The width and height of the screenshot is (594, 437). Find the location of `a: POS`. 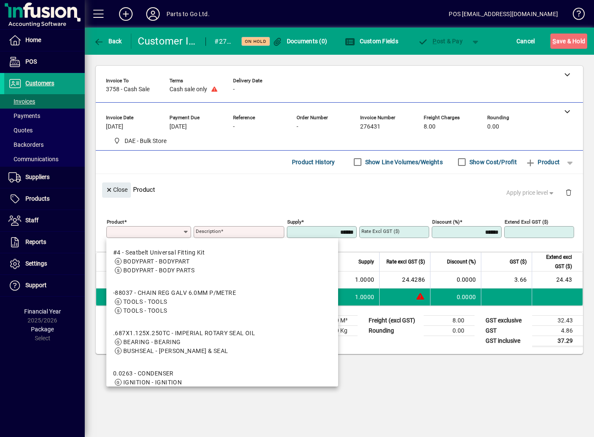

a: POS is located at coordinates (45, 62).